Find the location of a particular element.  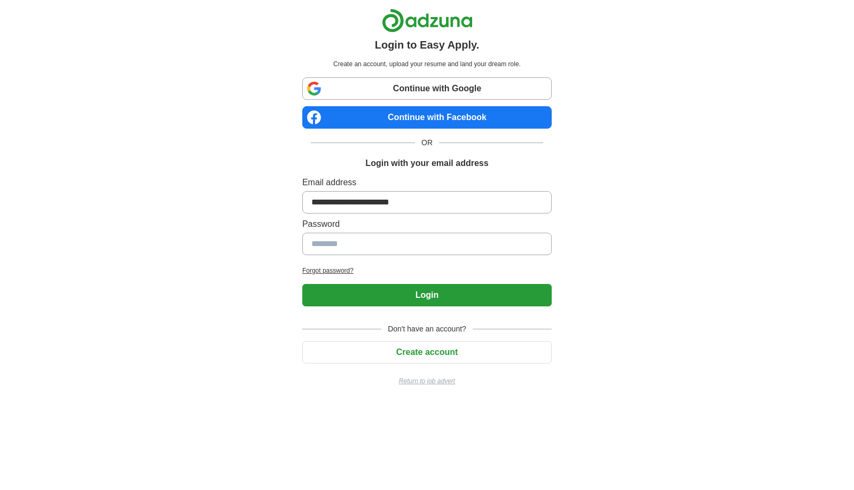

a: Forgot password? is located at coordinates (427, 271).